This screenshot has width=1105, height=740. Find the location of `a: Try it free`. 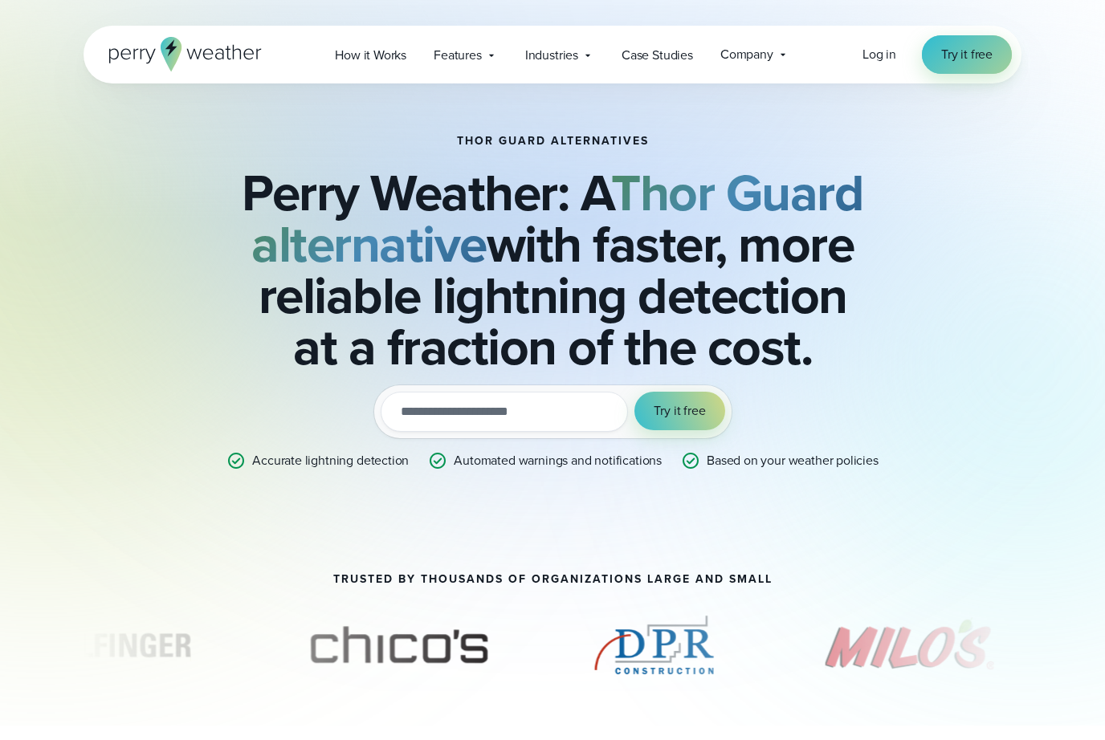

a: Try it free is located at coordinates (967, 55).